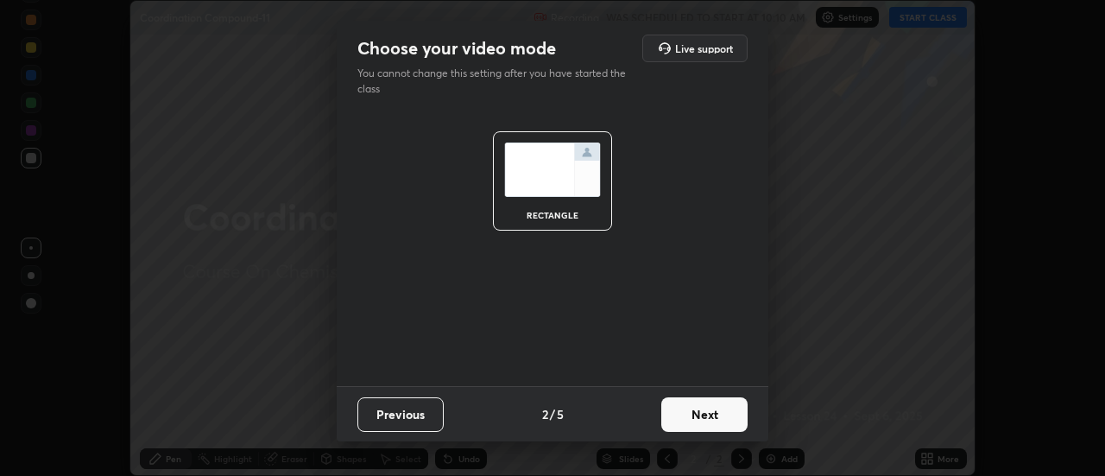  I want to click on h2: Choose your video mode, so click(457, 48).